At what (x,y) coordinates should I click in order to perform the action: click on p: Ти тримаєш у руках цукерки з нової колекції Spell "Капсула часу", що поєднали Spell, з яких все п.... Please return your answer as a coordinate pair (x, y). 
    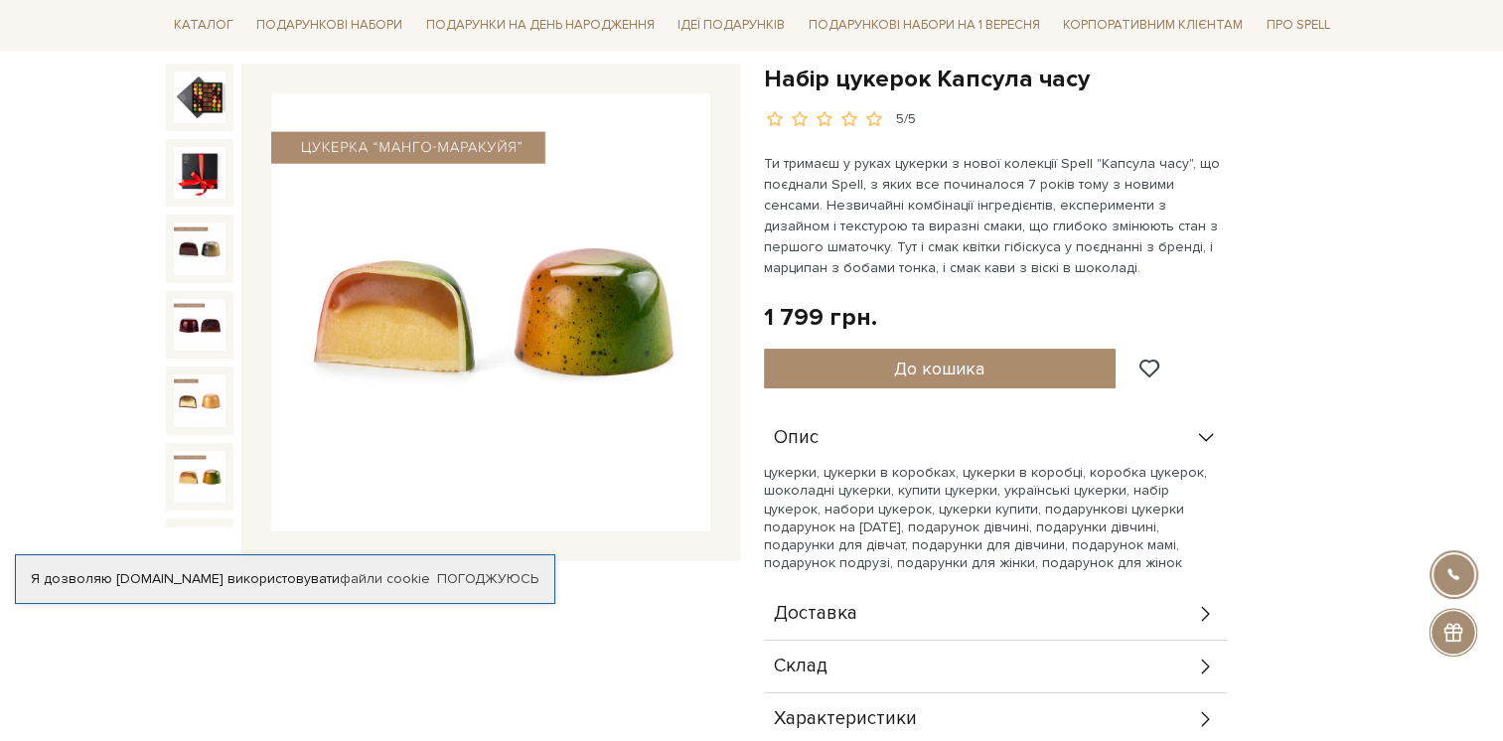
    Looking at the image, I should click on (996, 216).